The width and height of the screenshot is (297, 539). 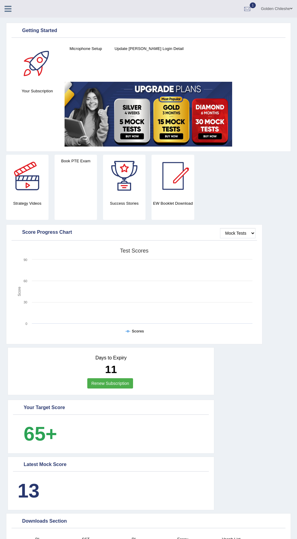 What do you see at coordinates (124, 203) in the screenshot?
I see `h4: Success Stories` at bounding box center [124, 203].